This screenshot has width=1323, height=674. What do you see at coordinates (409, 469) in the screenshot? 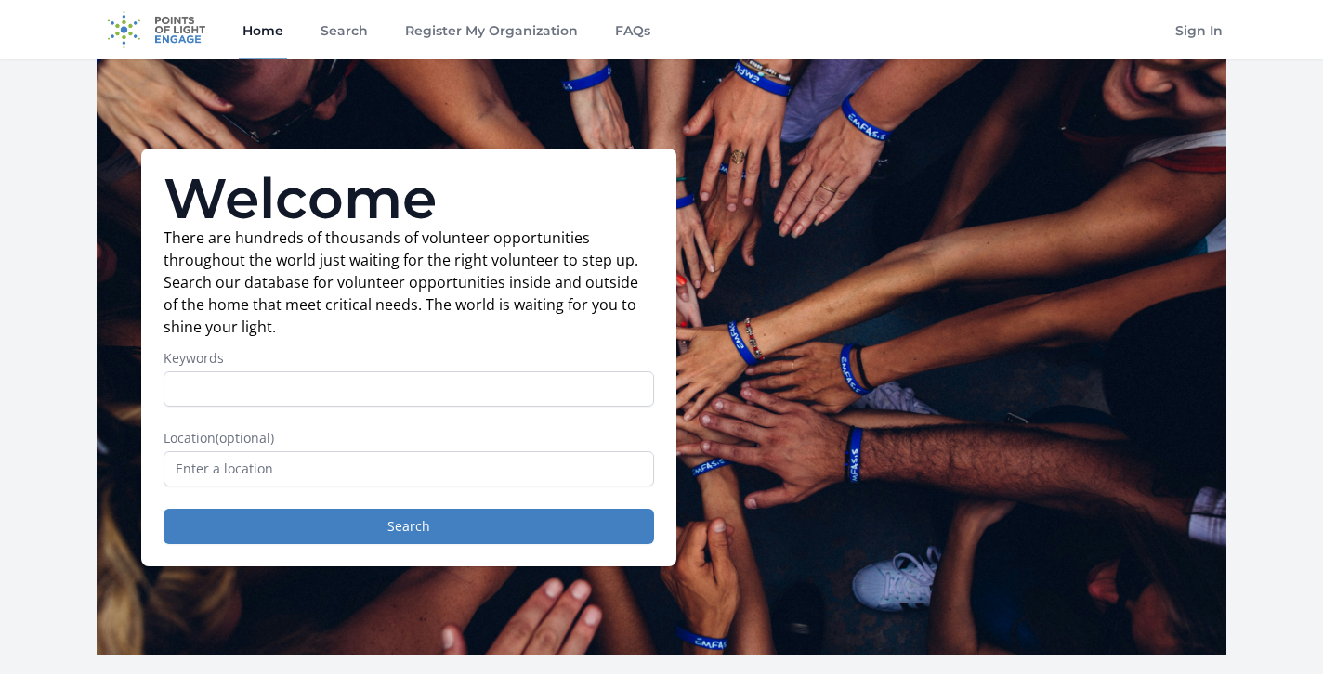
I see `input: Enter a location` at bounding box center [409, 469].